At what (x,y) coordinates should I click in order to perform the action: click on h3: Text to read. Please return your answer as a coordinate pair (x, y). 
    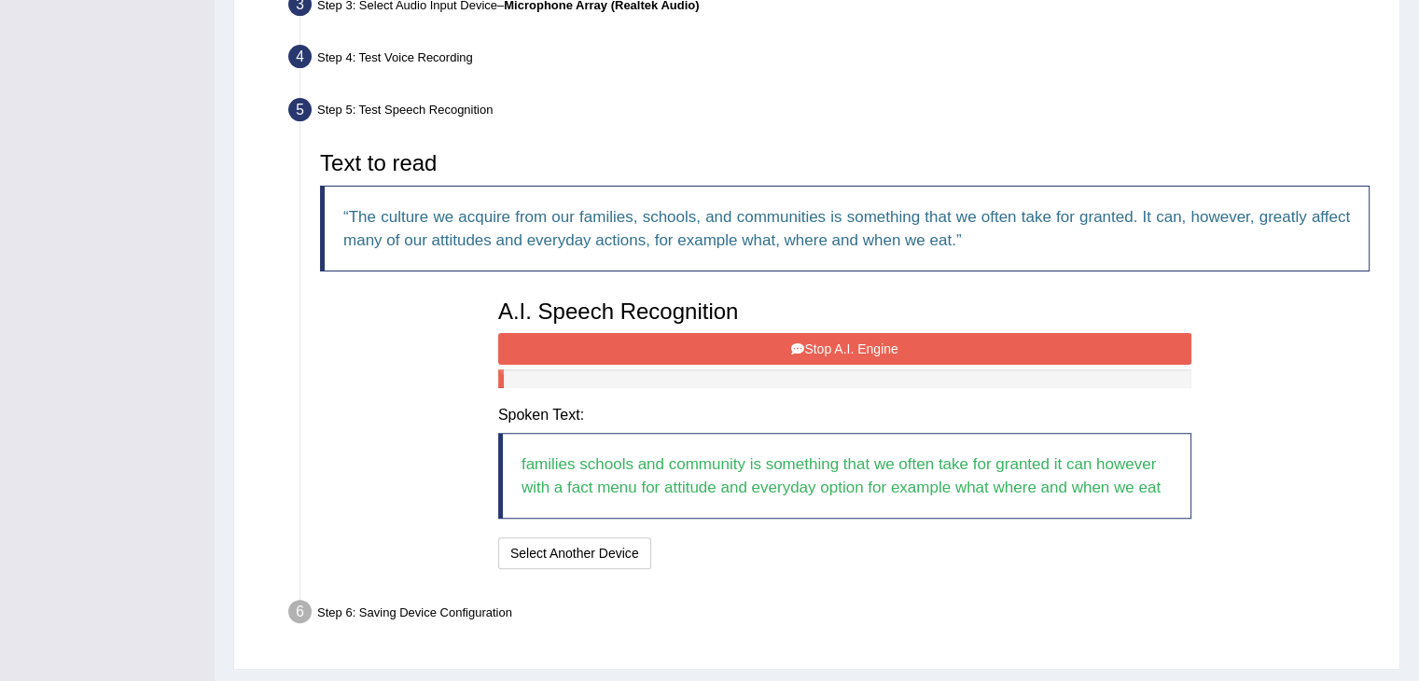
    Looking at the image, I should click on (844, 163).